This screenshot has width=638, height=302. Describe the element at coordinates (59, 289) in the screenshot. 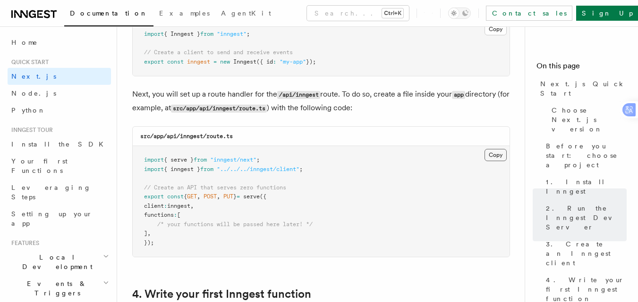

I see `button: Events & Triggers` at that location.